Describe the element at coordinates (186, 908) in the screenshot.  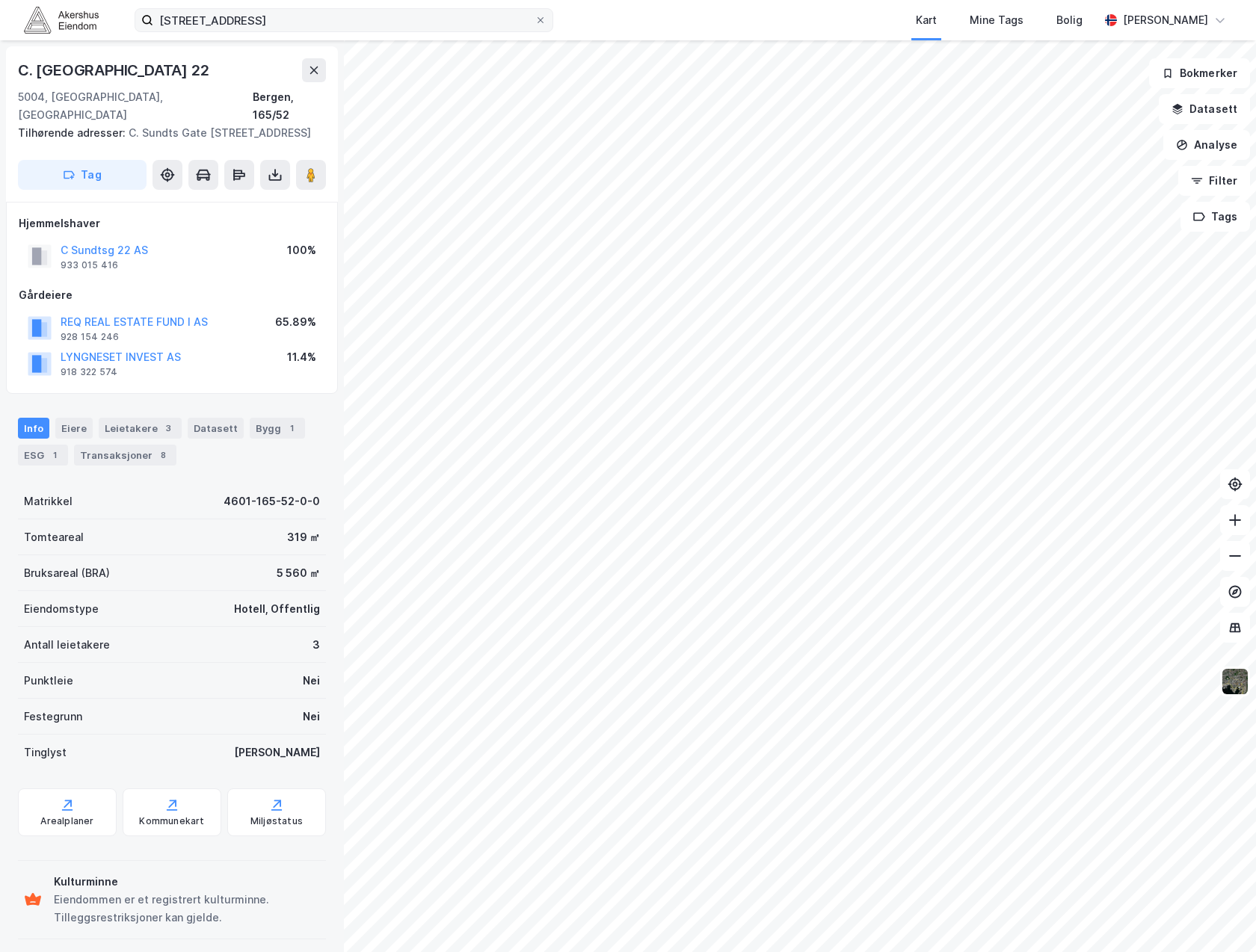
I see `div: Eiendommen er et registrert kulturminne. Tilleggsrestriksjoner kan gjelde.` at that location.